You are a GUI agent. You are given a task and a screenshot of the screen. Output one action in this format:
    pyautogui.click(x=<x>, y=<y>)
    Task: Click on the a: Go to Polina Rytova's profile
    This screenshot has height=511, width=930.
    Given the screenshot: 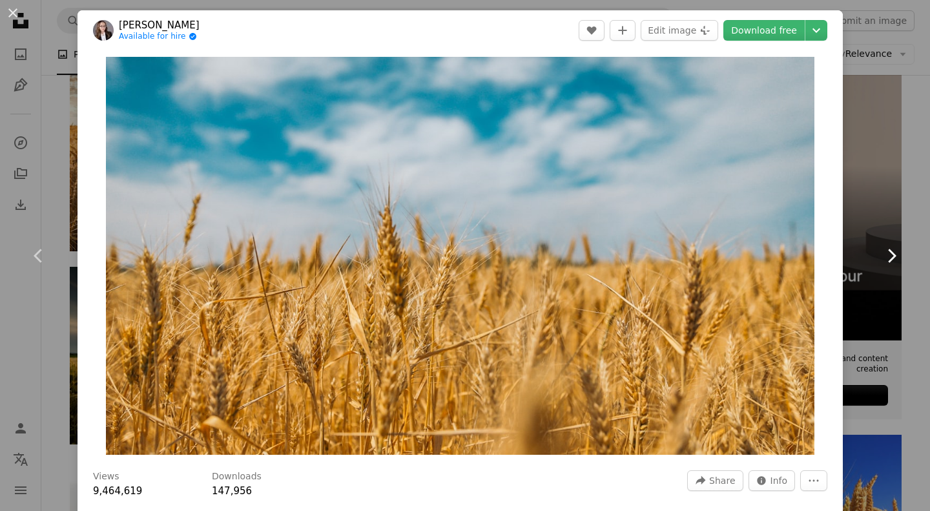 What is the action you would take?
    pyautogui.click(x=103, y=30)
    